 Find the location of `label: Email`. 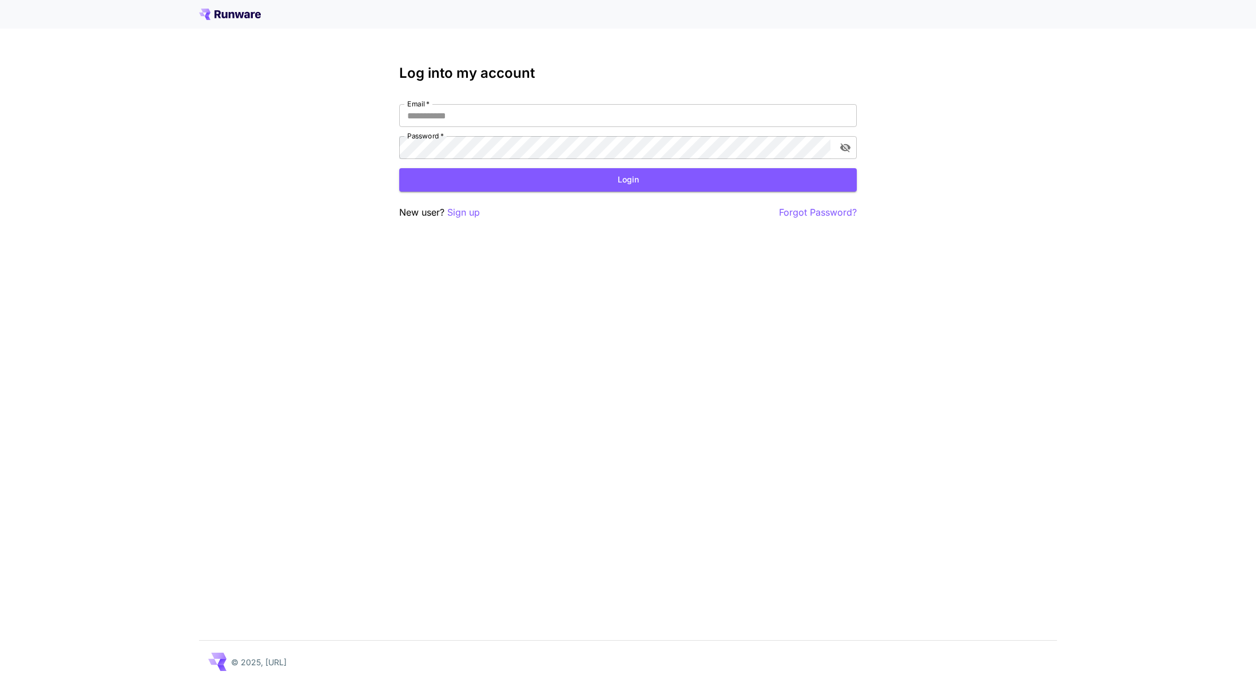

label: Email is located at coordinates (418, 103).